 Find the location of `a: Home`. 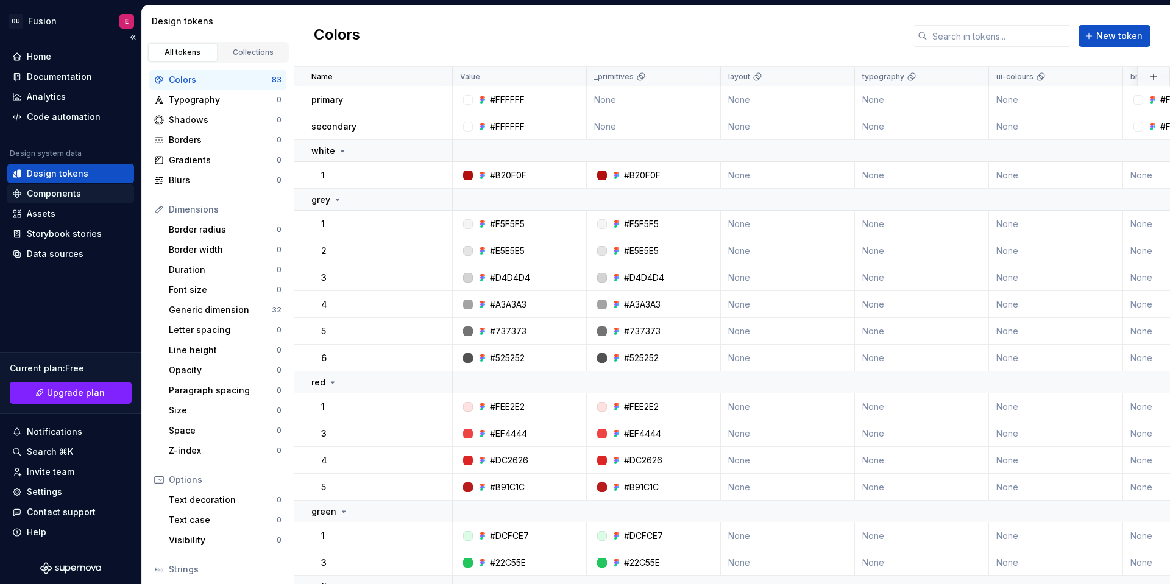

a: Home is located at coordinates (71, 57).